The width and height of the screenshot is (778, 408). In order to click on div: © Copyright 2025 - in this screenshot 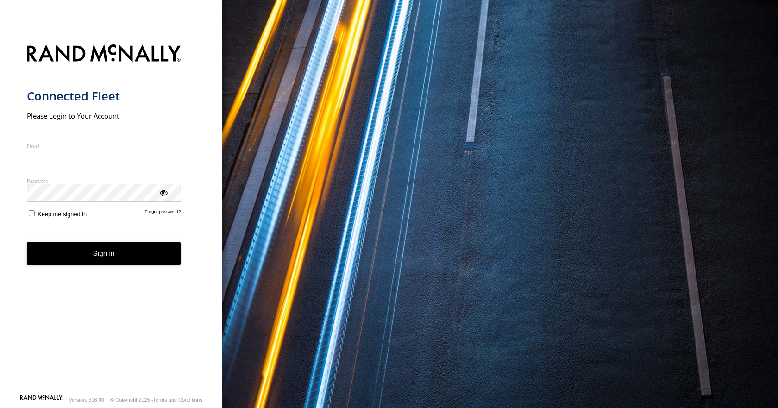, I will do `click(156, 400)`.